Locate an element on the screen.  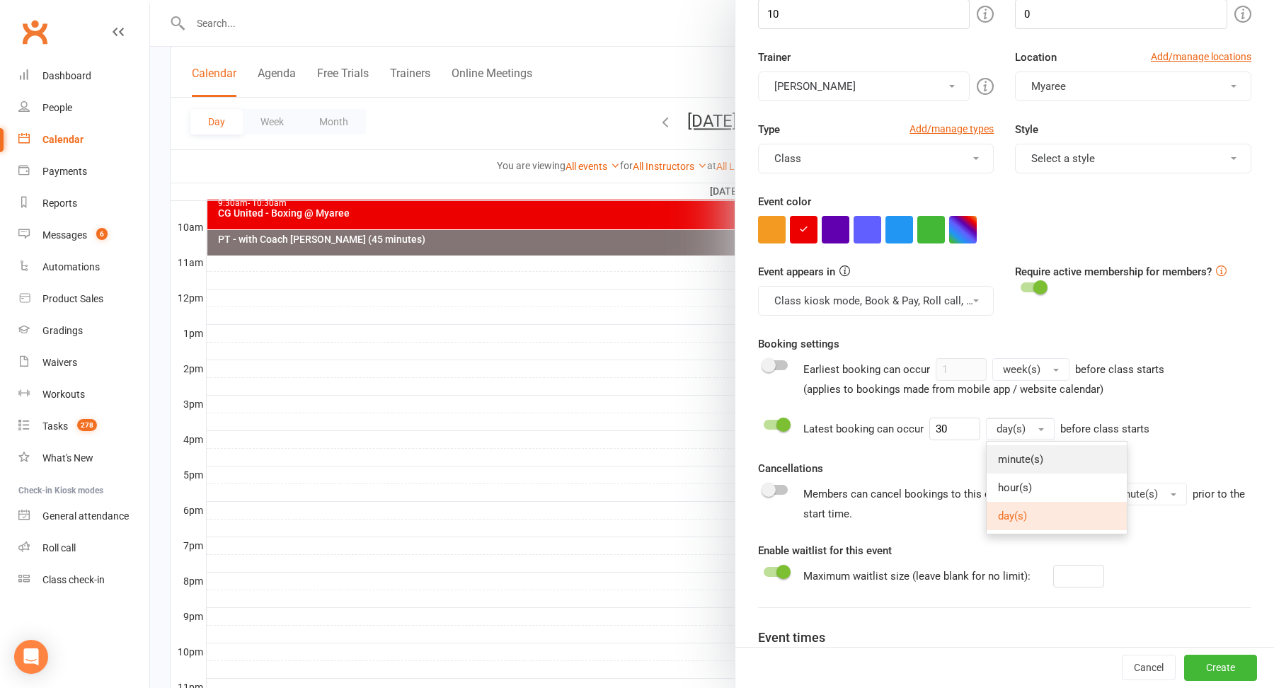
div: Gradings is located at coordinates (62, 331).